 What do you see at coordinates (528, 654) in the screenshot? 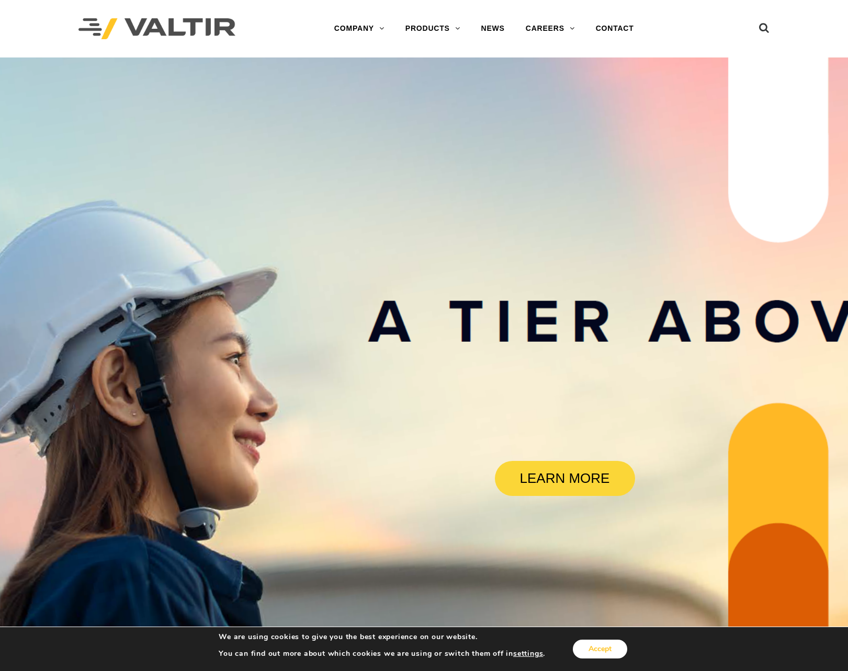
I see `button: settings` at bounding box center [528, 654].